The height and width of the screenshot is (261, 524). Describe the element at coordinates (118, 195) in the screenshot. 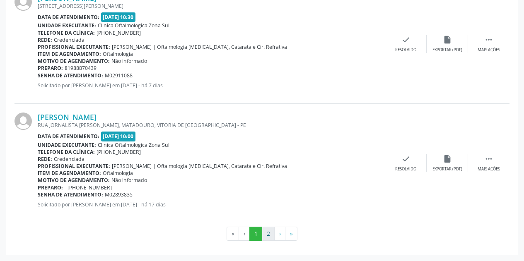

I see `span: M02893835` at that location.